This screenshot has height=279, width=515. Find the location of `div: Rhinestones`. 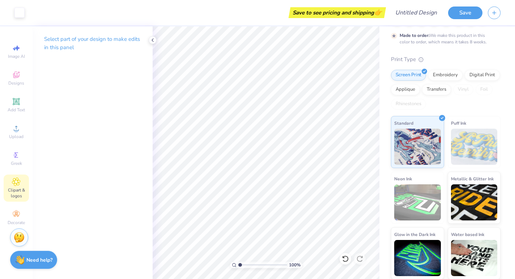

div: Rhinestones is located at coordinates (409, 104).